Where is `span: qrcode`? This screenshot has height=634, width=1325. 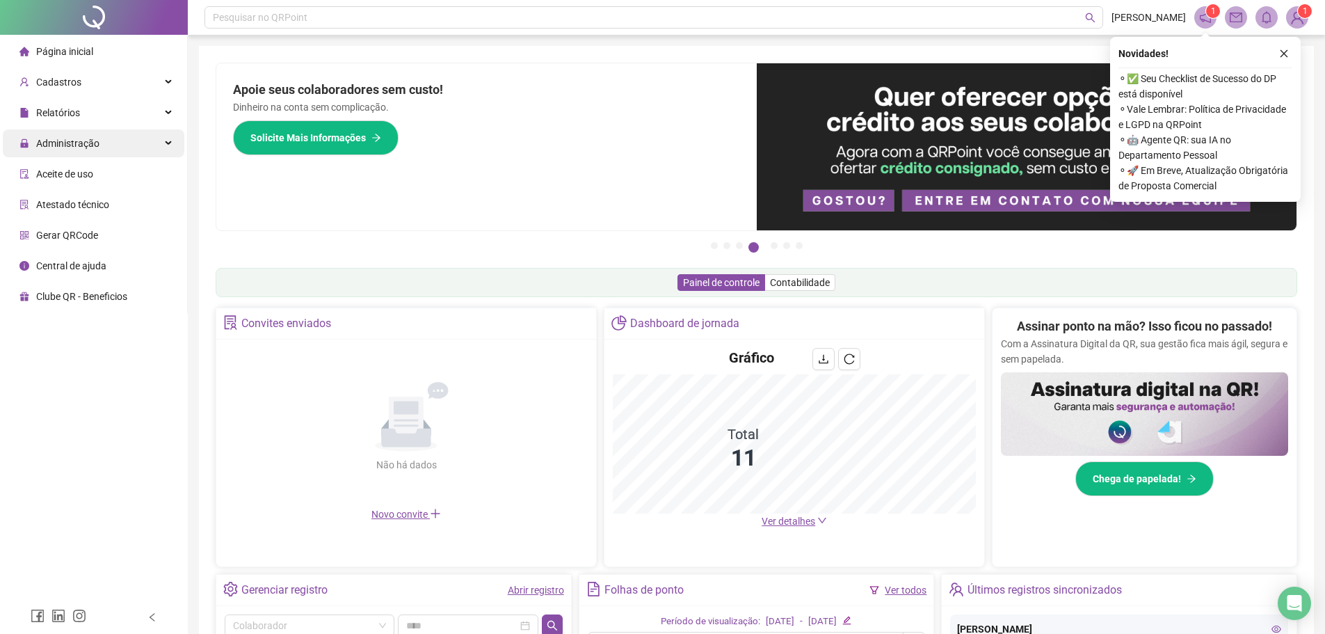 span: qrcode is located at coordinates (24, 235).